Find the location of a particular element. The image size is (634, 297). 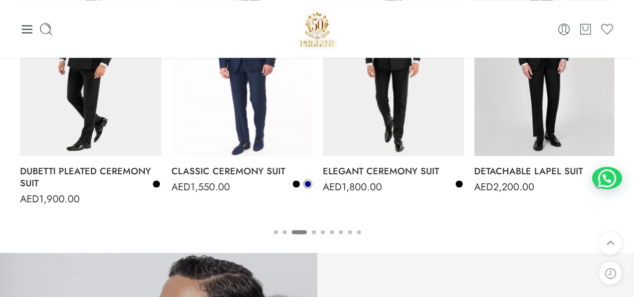

a: CLASSIC CEREMONY SUIT is located at coordinates (242, 171).